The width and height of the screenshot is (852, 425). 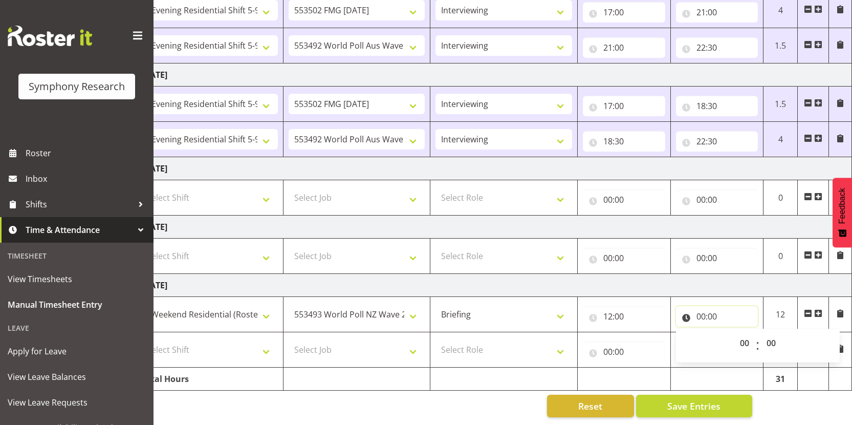 What do you see at coordinates (77, 279) in the screenshot?
I see `span: View Timesheets` at bounding box center [77, 279].